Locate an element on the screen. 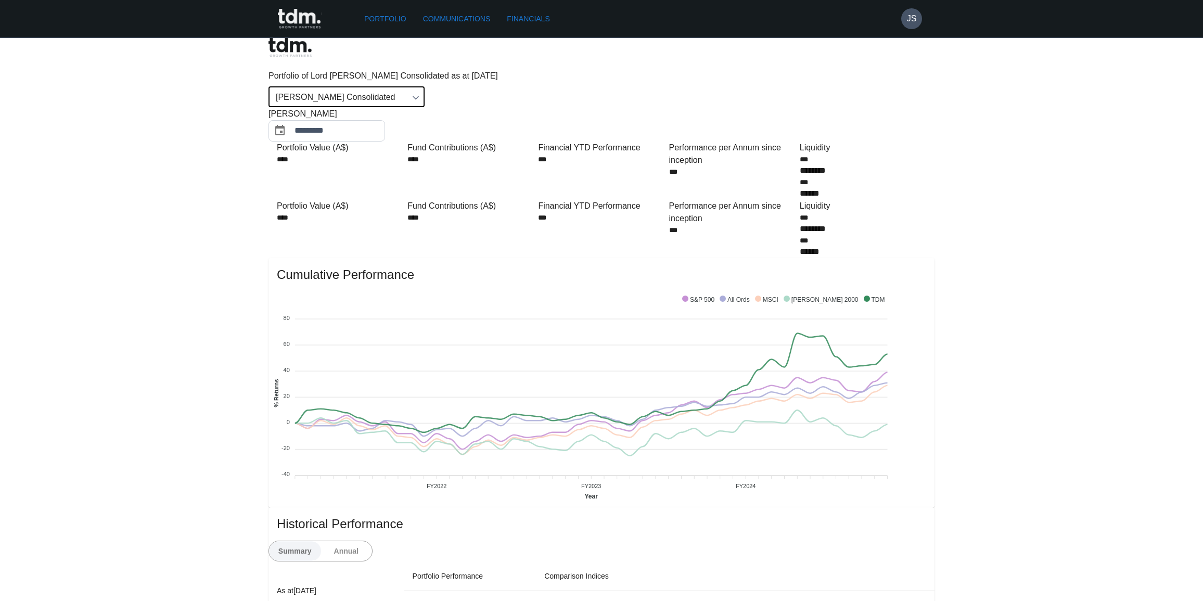 The image size is (1203, 601). text: % Returns is located at coordinates (276, 393).